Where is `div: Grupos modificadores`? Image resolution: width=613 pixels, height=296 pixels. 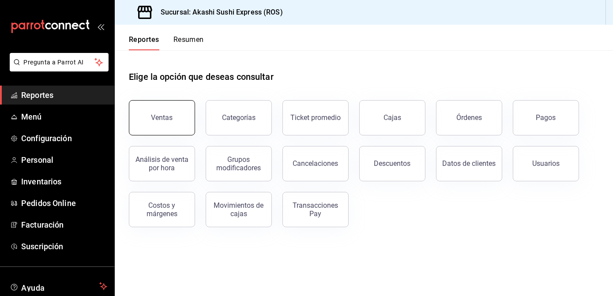
div: Grupos modificadores is located at coordinates (239, 164).